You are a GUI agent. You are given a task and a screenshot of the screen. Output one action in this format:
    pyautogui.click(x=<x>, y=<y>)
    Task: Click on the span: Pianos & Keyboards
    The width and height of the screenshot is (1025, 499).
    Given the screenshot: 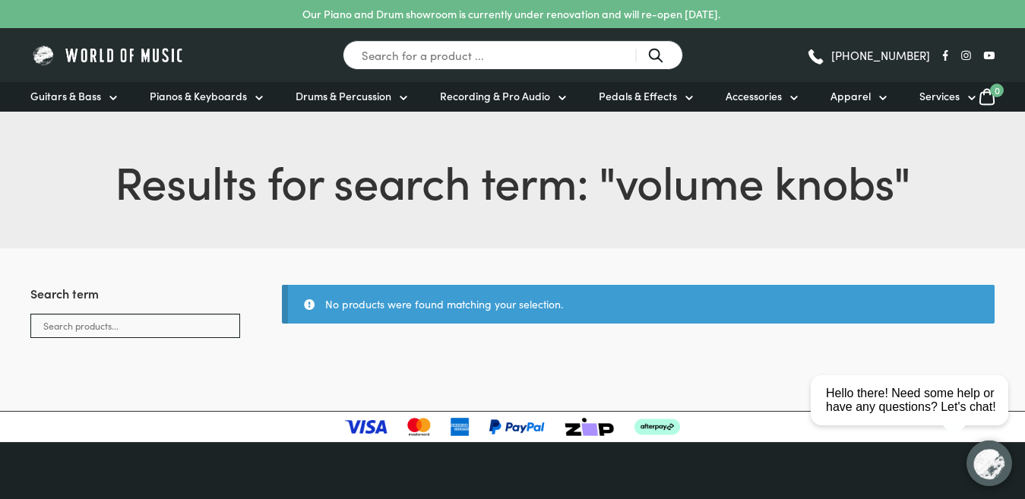 What is the action you would take?
    pyautogui.click(x=198, y=96)
    